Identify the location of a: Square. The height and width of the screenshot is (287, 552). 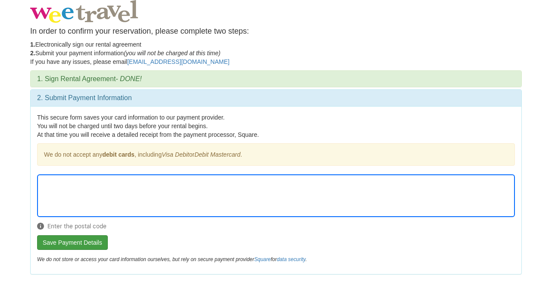
(262, 259).